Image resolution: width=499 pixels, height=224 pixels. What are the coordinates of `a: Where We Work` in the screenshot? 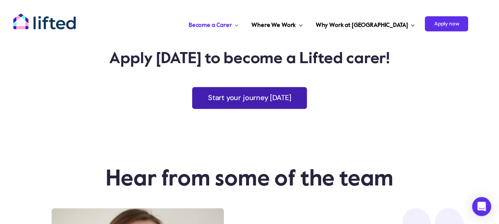 It's located at (277, 24).